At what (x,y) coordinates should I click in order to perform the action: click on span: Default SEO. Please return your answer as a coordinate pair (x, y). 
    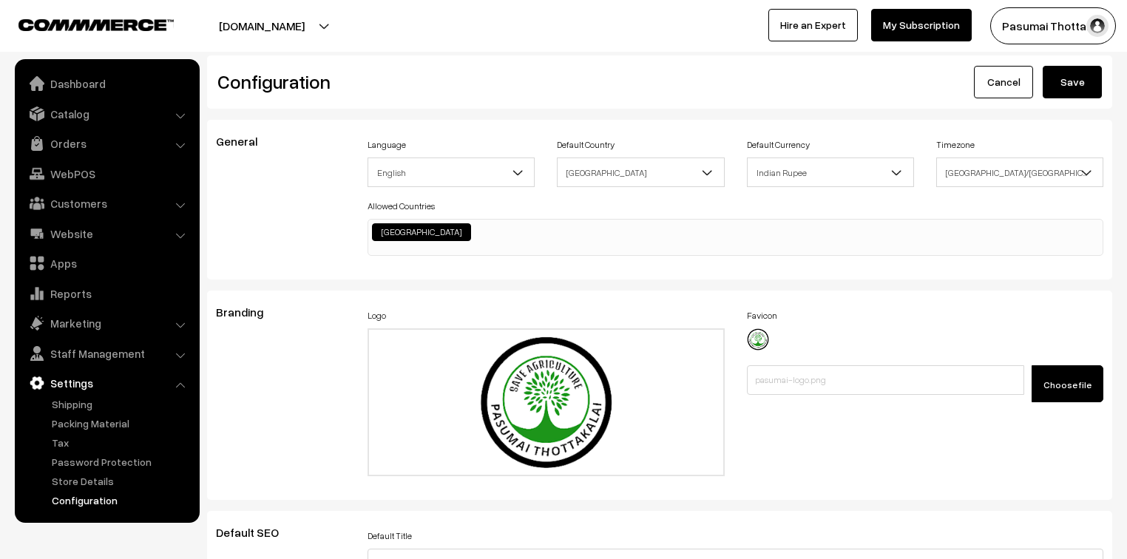
    Looking at the image, I should click on (256, 533).